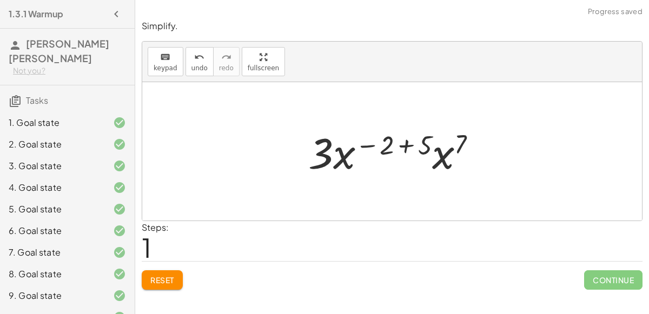 This screenshot has height=314, width=649. What do you see at coordinates (392, 26) in the screenshot?
I see `p: Simplify.` at bounding box center [392, 26].